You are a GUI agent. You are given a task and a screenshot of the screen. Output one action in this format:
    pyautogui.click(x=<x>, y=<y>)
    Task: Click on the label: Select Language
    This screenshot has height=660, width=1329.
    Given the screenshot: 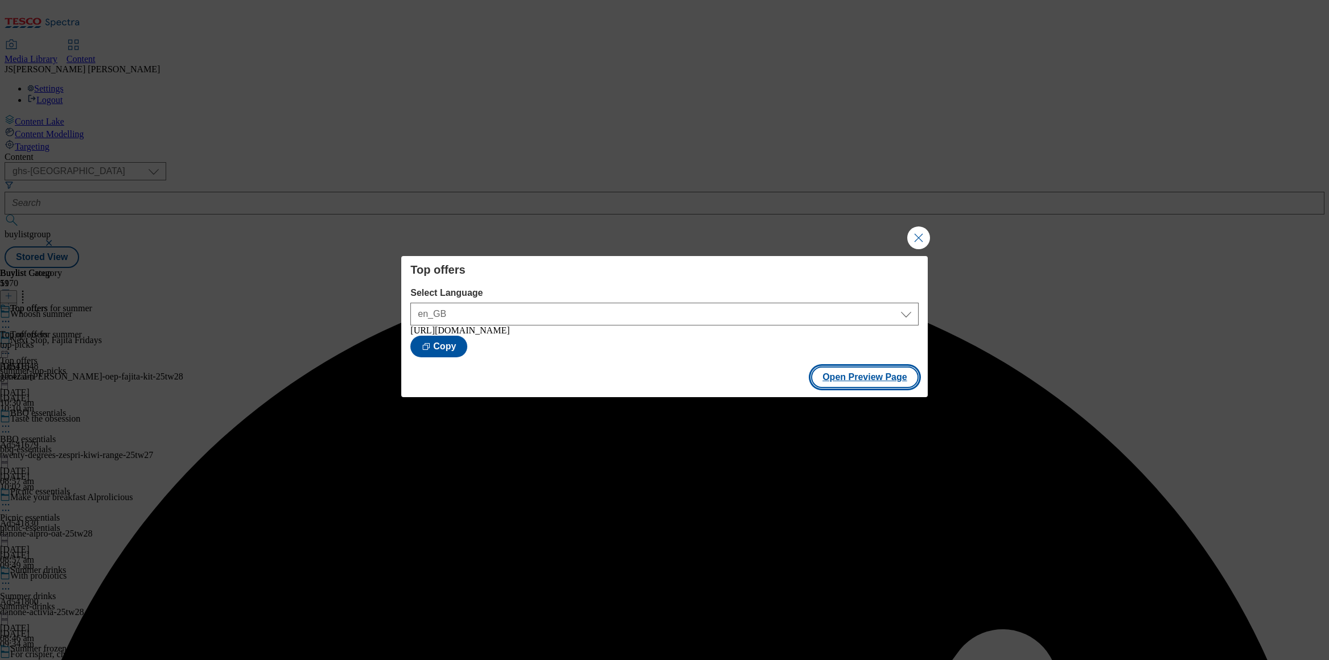 What is the action you would take?
    pyautogui.click(x=664, y=293)
    